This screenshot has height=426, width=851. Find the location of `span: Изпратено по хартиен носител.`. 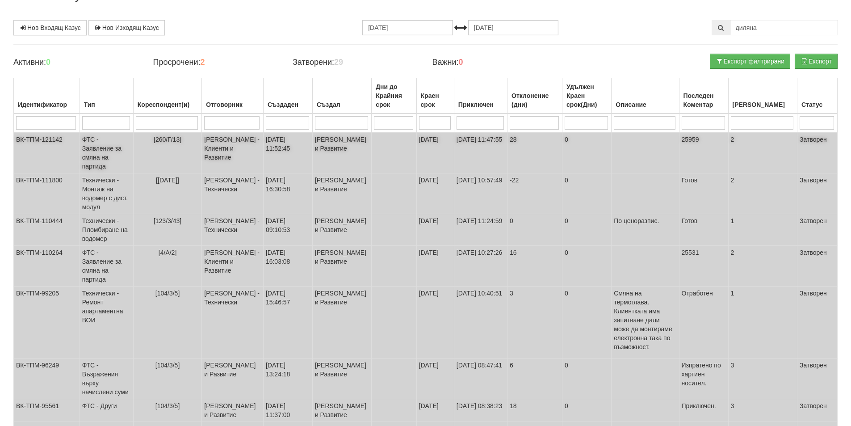

span: Изпратено по хартиен носител. is located at coordinates (701, 374).